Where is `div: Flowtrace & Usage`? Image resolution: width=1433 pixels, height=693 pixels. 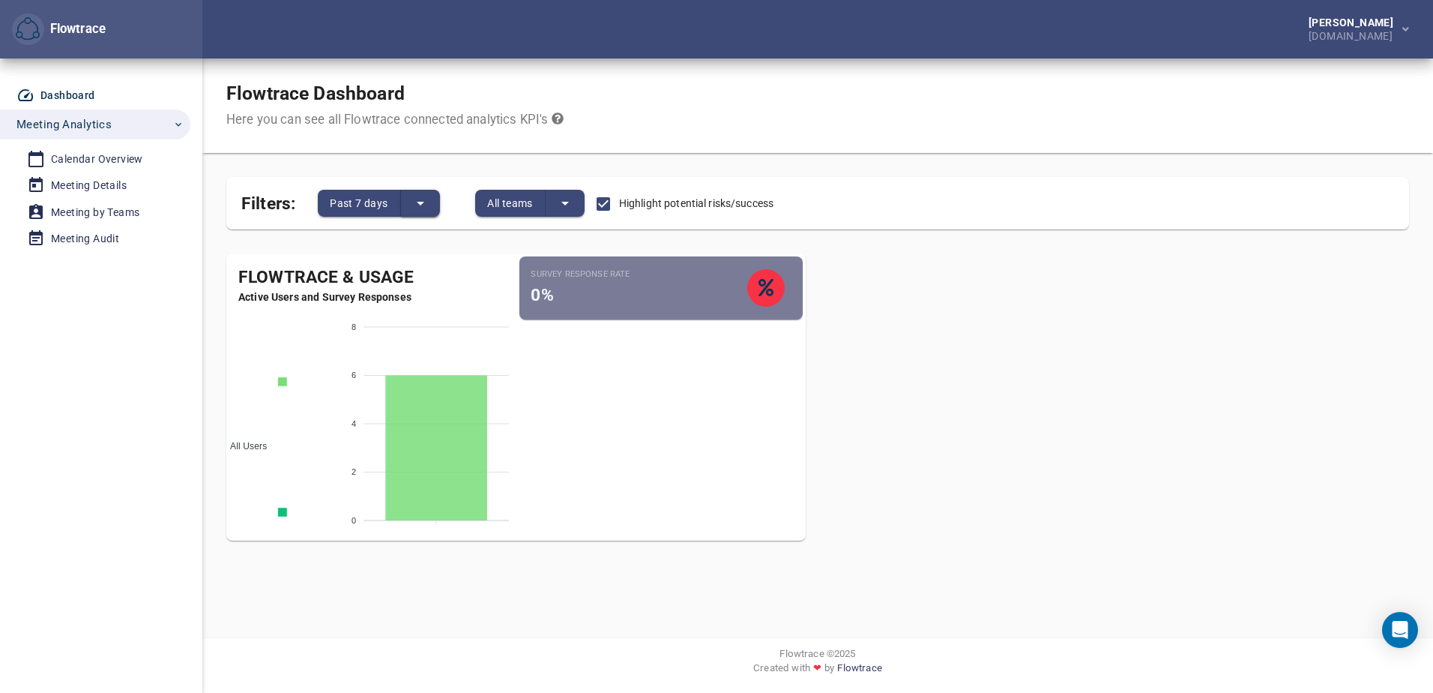
div: Flowtrace & Usage is located at coordinates (371, 277).